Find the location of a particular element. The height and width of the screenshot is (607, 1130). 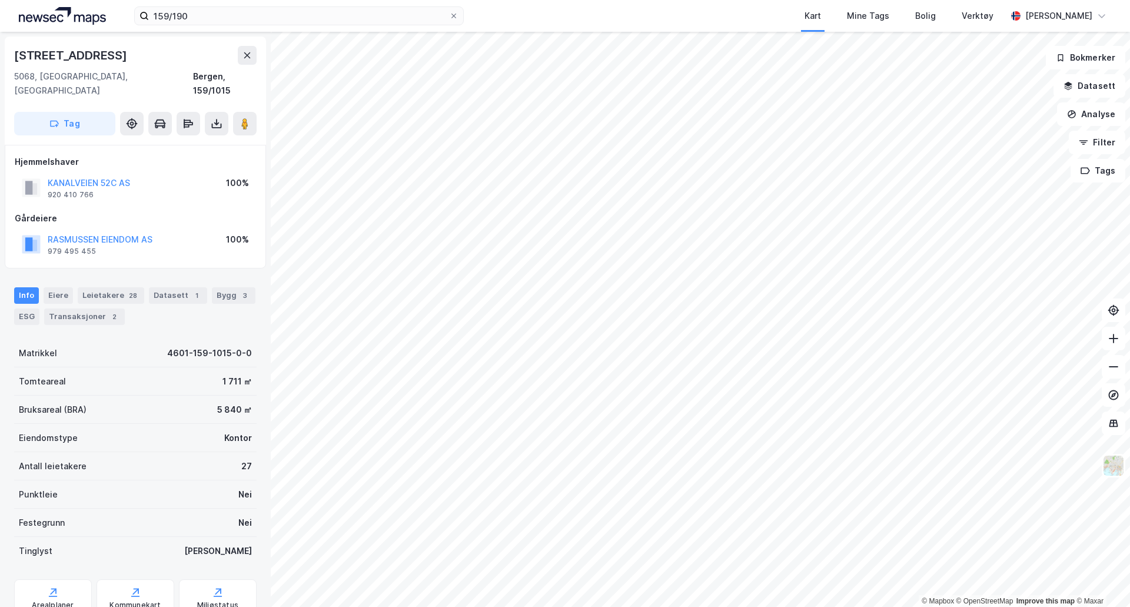

div: Antall leietakere is located at coordinates (52, 466).